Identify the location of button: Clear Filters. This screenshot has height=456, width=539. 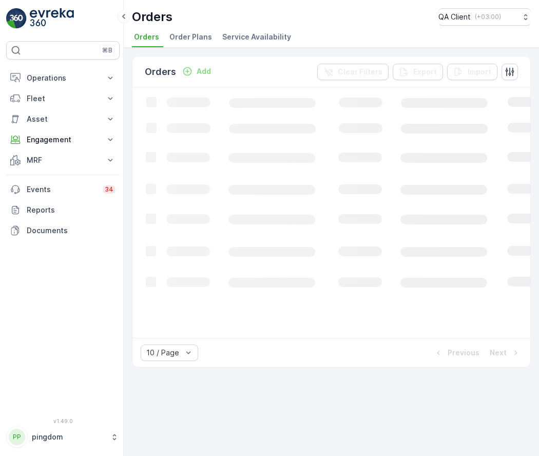
(352, 72).